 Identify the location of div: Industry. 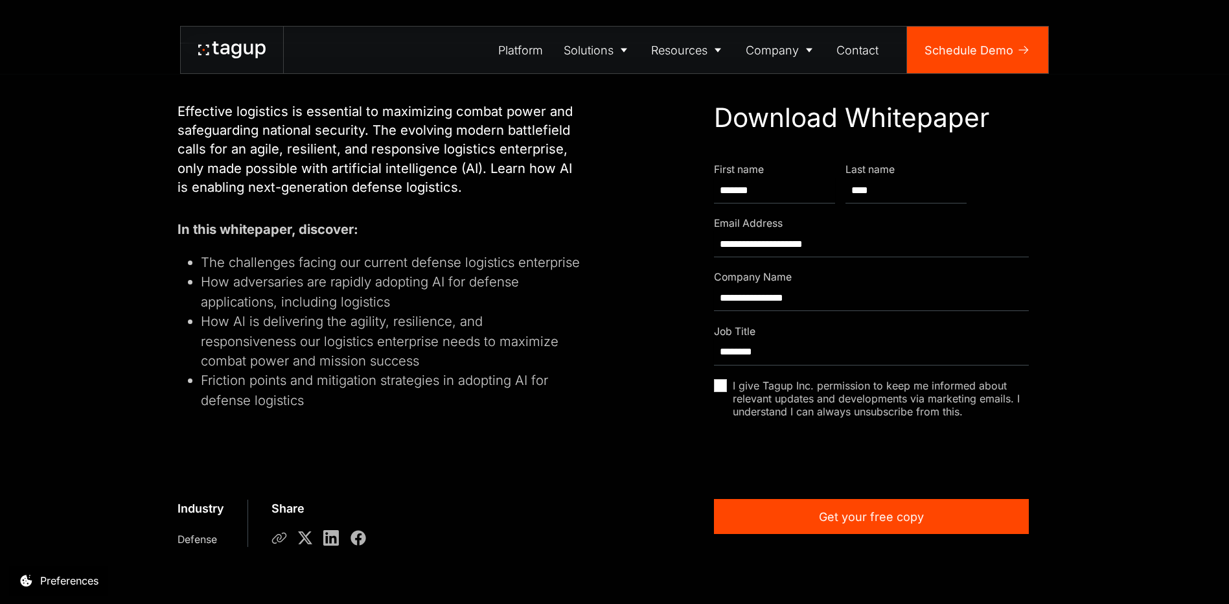
(201, 508).